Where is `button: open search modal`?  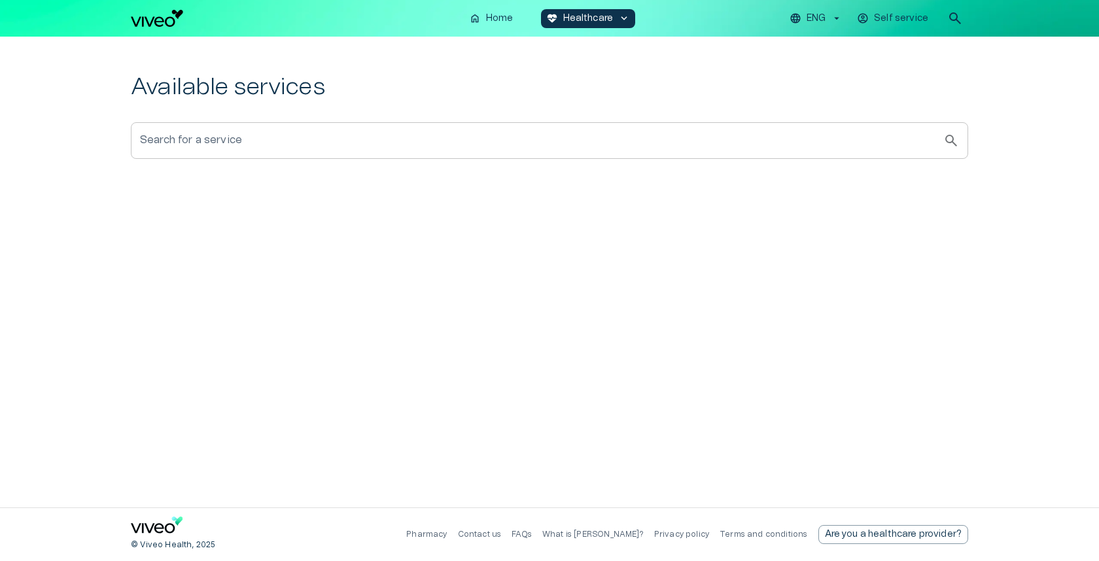 button: open search modal is located at coordinates (955, 18).